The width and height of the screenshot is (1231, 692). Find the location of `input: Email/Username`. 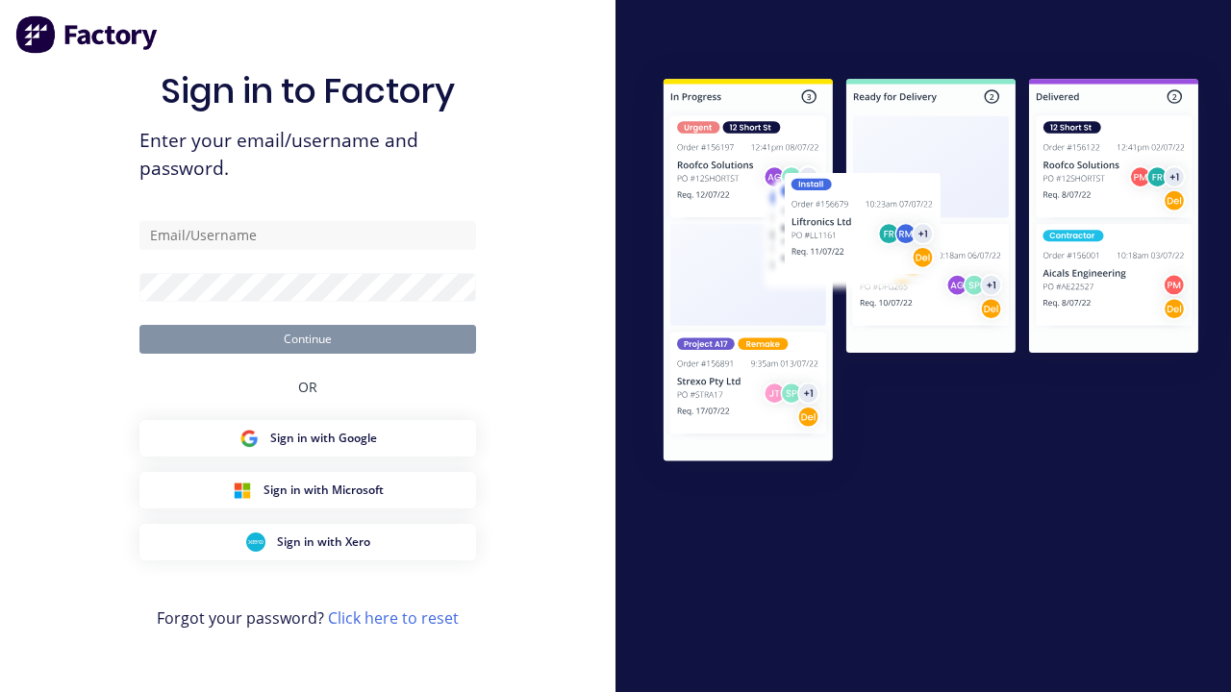

input: Email/Username is located at coordinates (308, 236).